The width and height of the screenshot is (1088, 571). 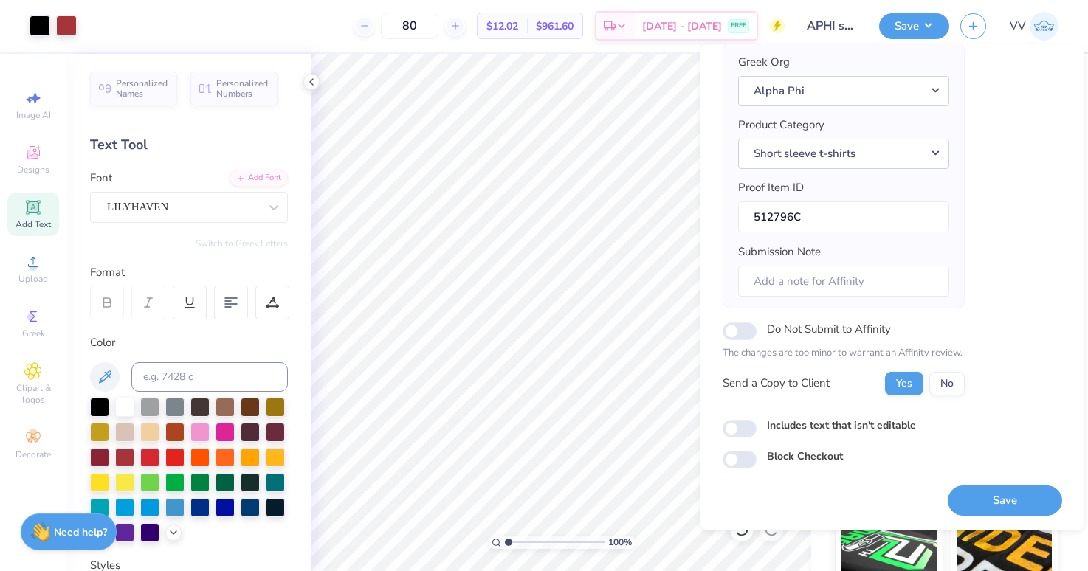 What do you see at coordinates (841, 425) in the screenshot?
I see `label: Includes text that isn't editable` at bounding box center [841, 425].